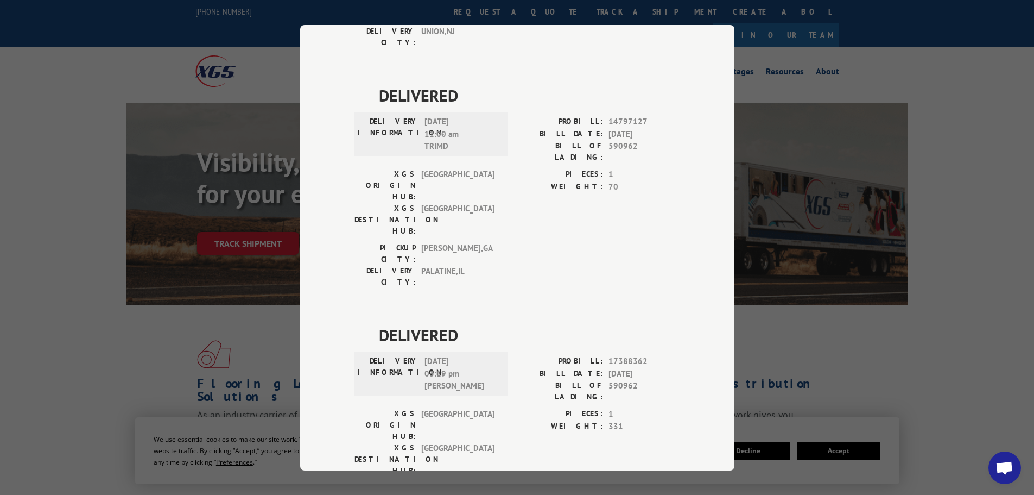 This screenshot has width=1034, height=495. What do you see at coordinates (644, 426) in the screenshot?
I see `span: 331` at bounding box center [644, 426].